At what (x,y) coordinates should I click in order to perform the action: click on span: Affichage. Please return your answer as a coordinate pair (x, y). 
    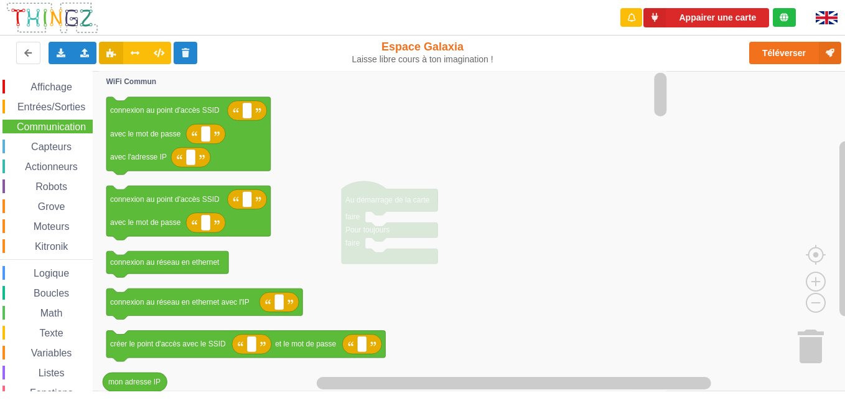
    Looking at the image, I should click on (51, 87).